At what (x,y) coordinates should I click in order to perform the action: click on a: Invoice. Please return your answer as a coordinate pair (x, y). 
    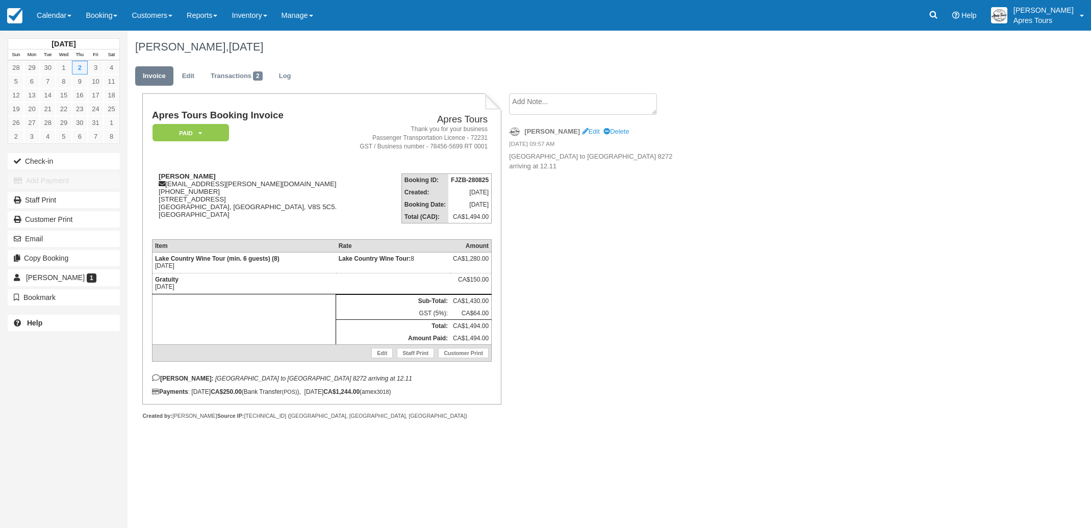
    Looking at the image, I should click on (154, 76).